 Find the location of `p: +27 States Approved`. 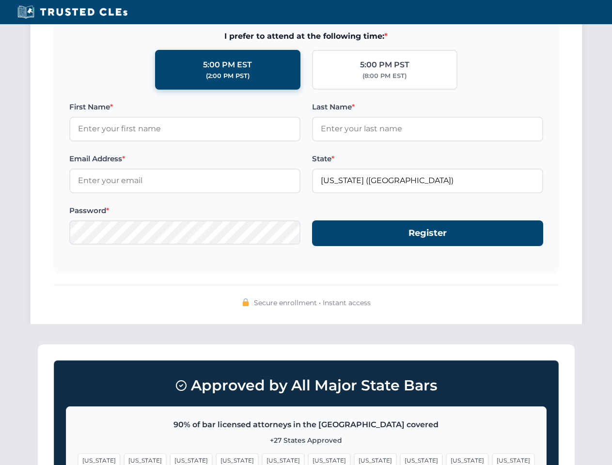

p: +27 States Approved is located at coordinates (306, 441).